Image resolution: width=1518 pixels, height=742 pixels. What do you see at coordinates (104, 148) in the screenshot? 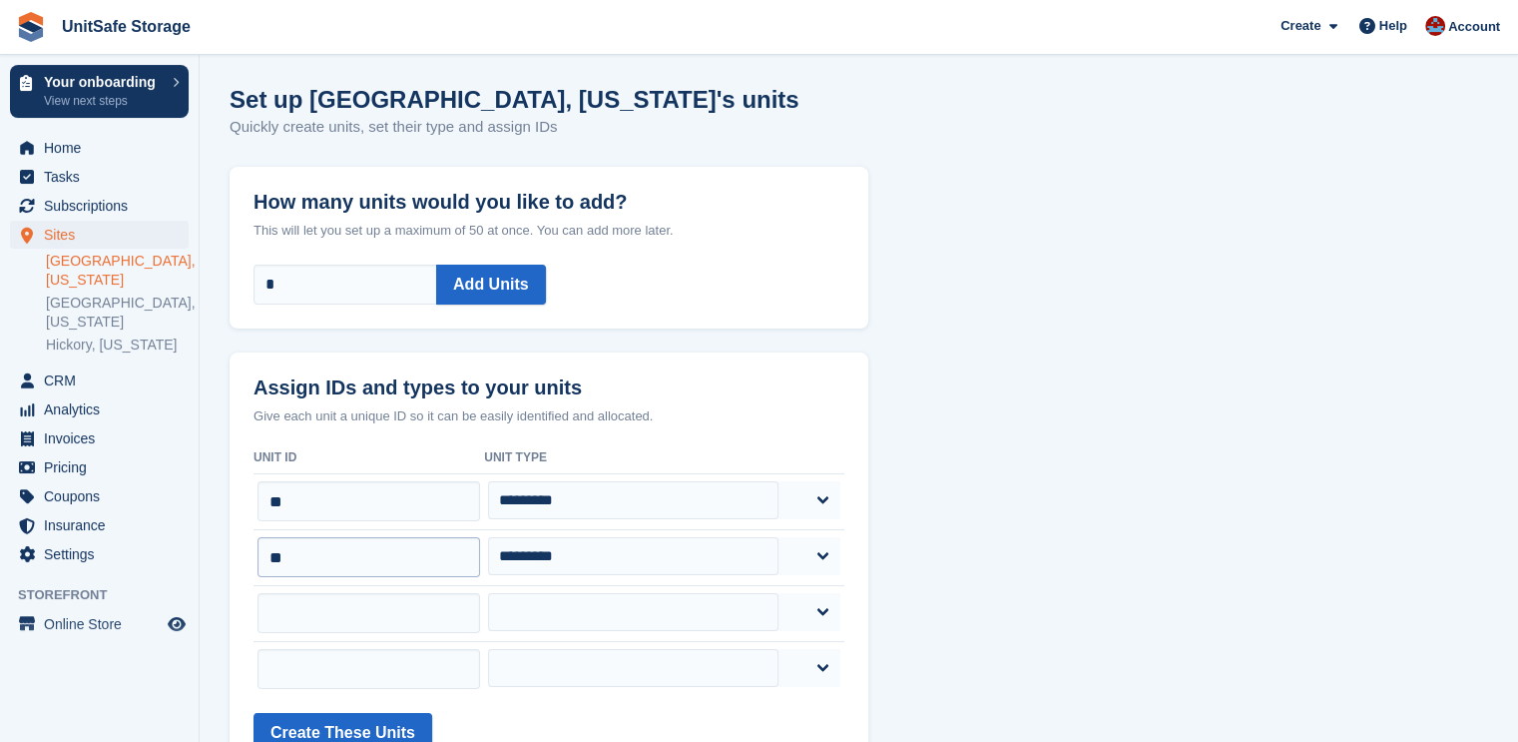
I see `span: Home` at bounding box center [104, 148].